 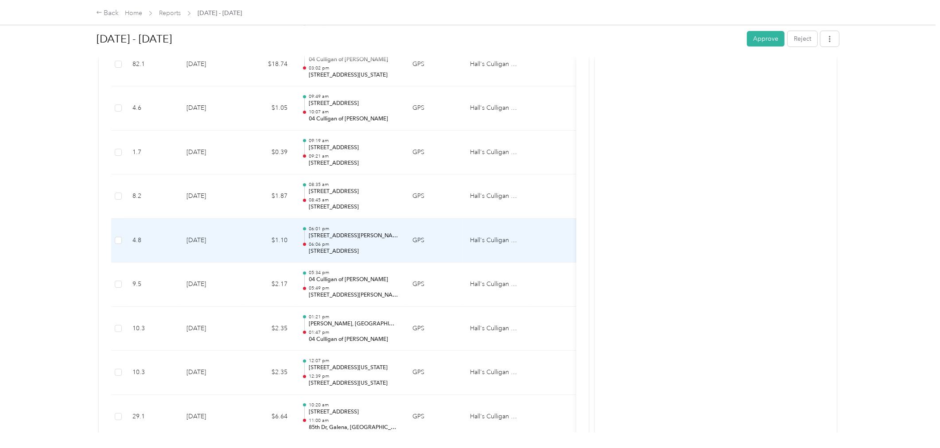 What do you see at coordinates (803, 39) in the screenshot?
I see `button: Reject` at bounding box center [803, 39].